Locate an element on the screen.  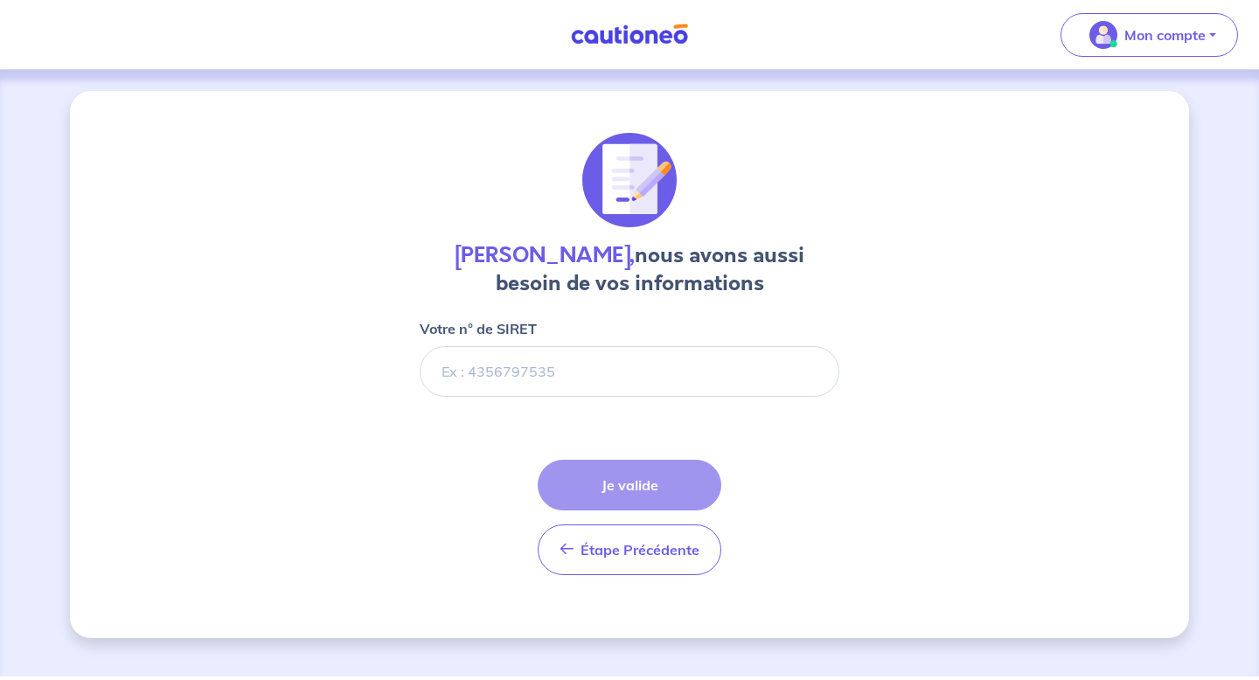
button: illu_account_valid_menu.svgMon compte is located at coordinates (1148, 35).